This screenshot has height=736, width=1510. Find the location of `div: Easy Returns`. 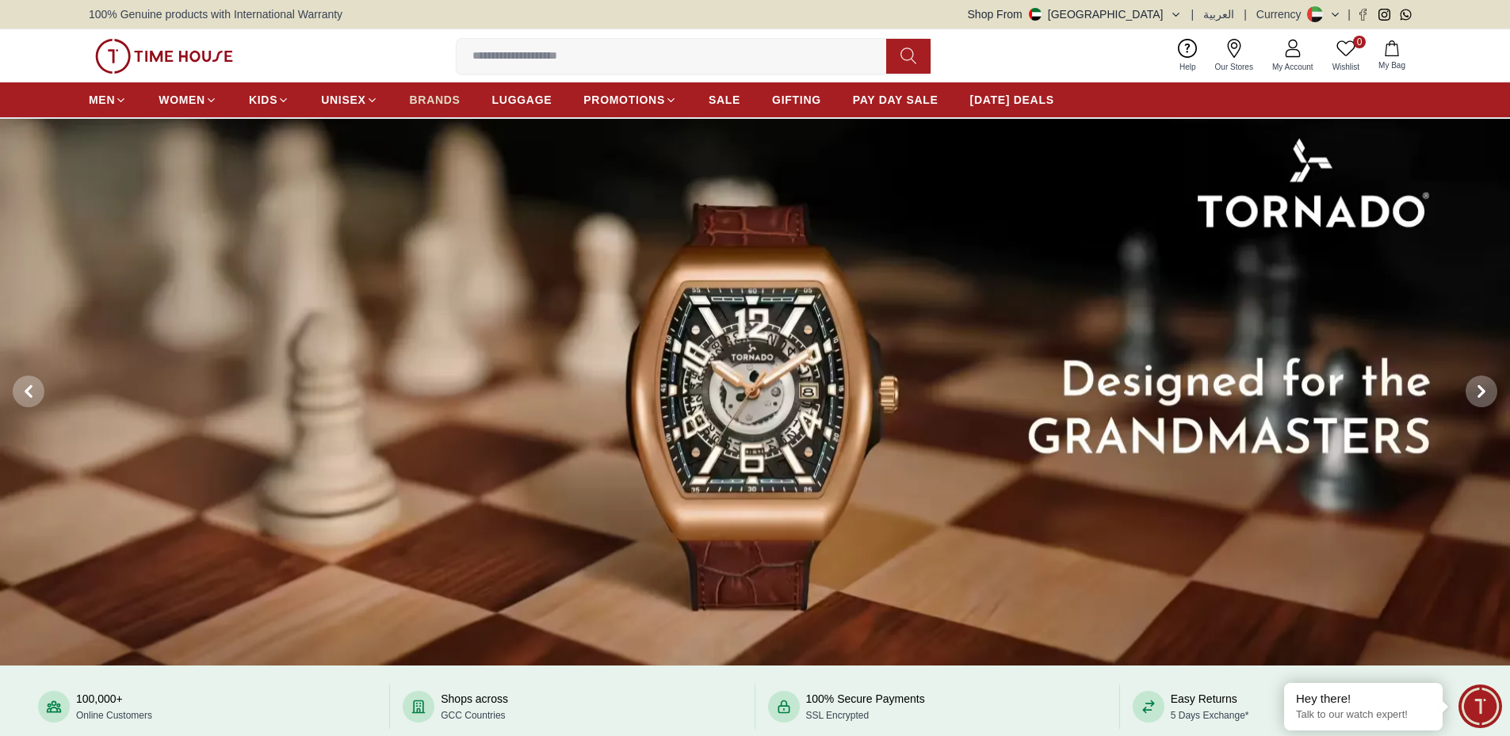

div: Easy Returns is located at coordinates (1210, 707).